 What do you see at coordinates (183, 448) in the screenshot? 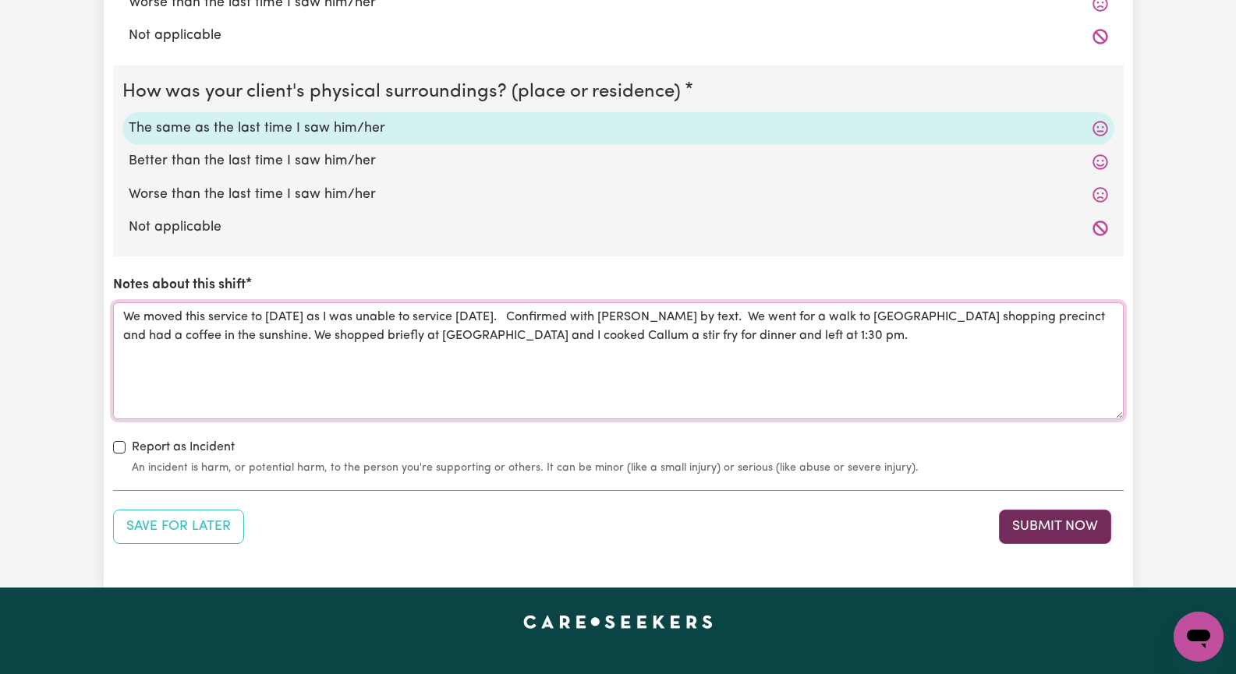
I see `label: Report as Incident` at bounding box center [183, 448].